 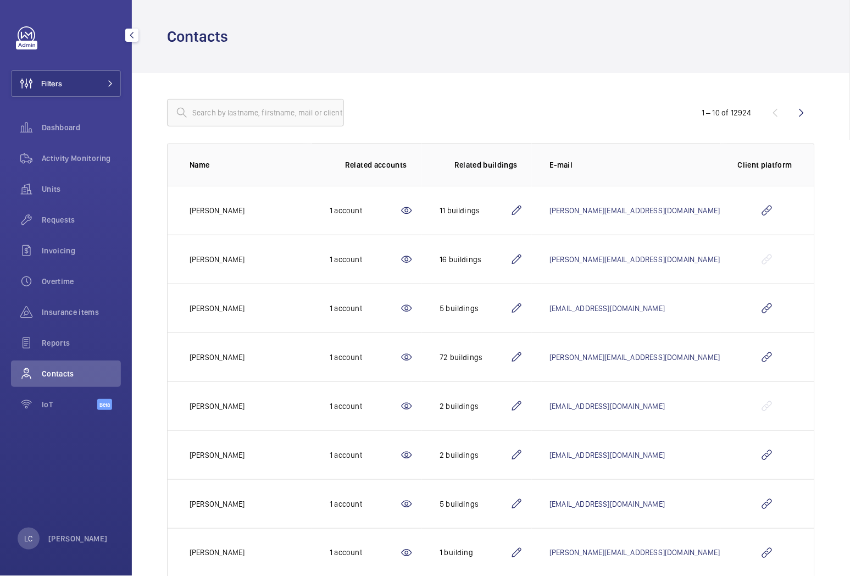 What do you see at coordinates (28, 538) in the screenshot?
I see `p: LC` at bounding box center [28, 538].